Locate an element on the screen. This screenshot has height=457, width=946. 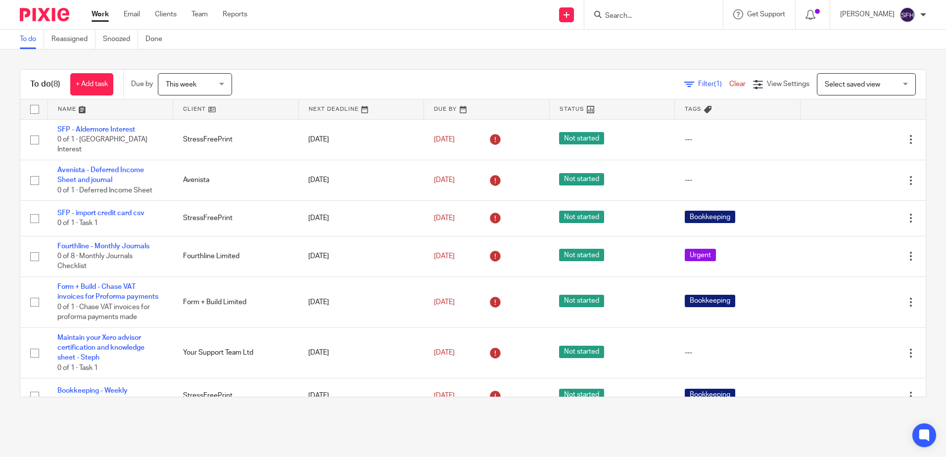
span: Urgent is located at coordinates (700, 255).